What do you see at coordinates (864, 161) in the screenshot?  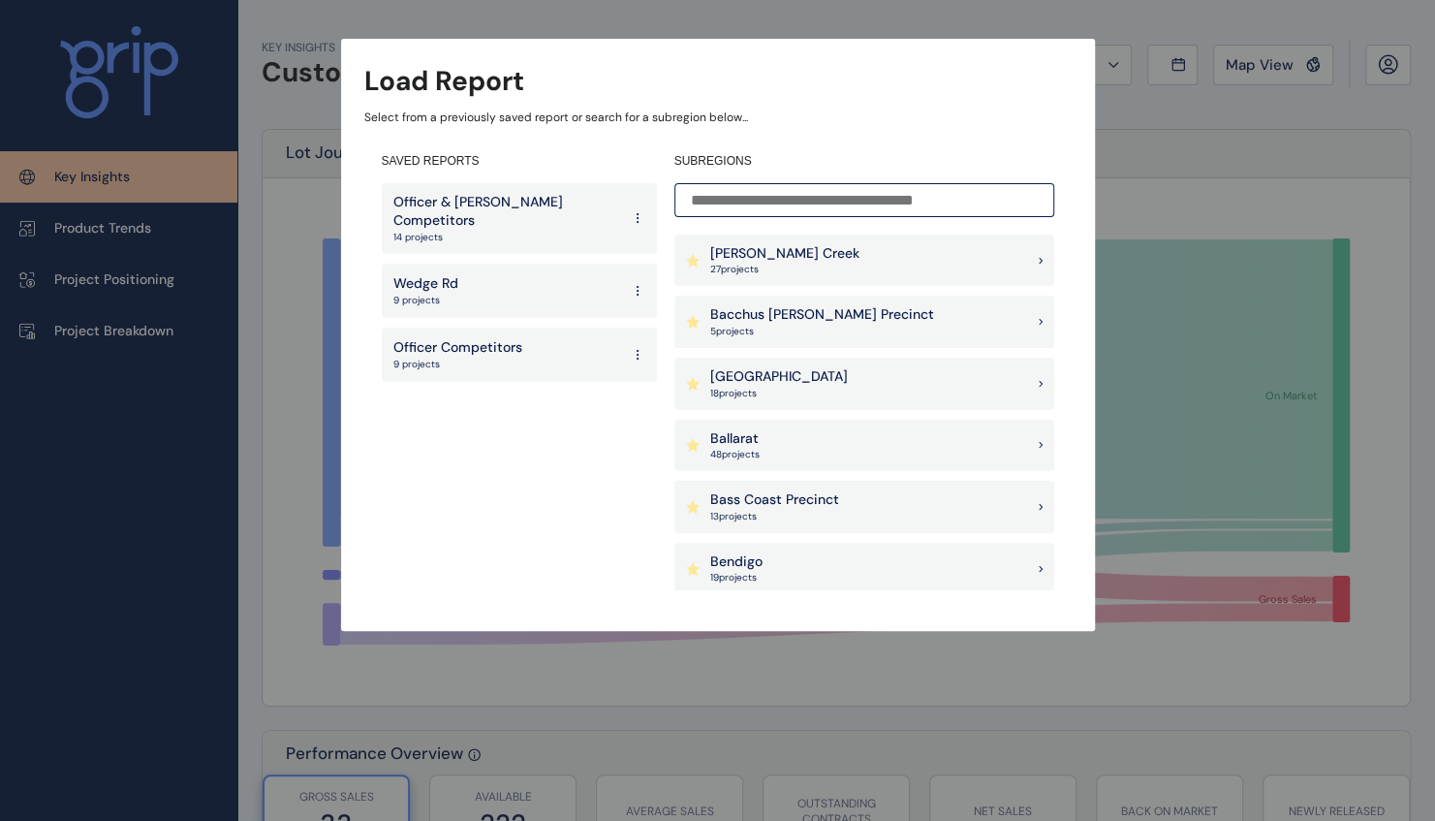 I see `h4: SUBREGIONS` at bounding box center [864, 161].